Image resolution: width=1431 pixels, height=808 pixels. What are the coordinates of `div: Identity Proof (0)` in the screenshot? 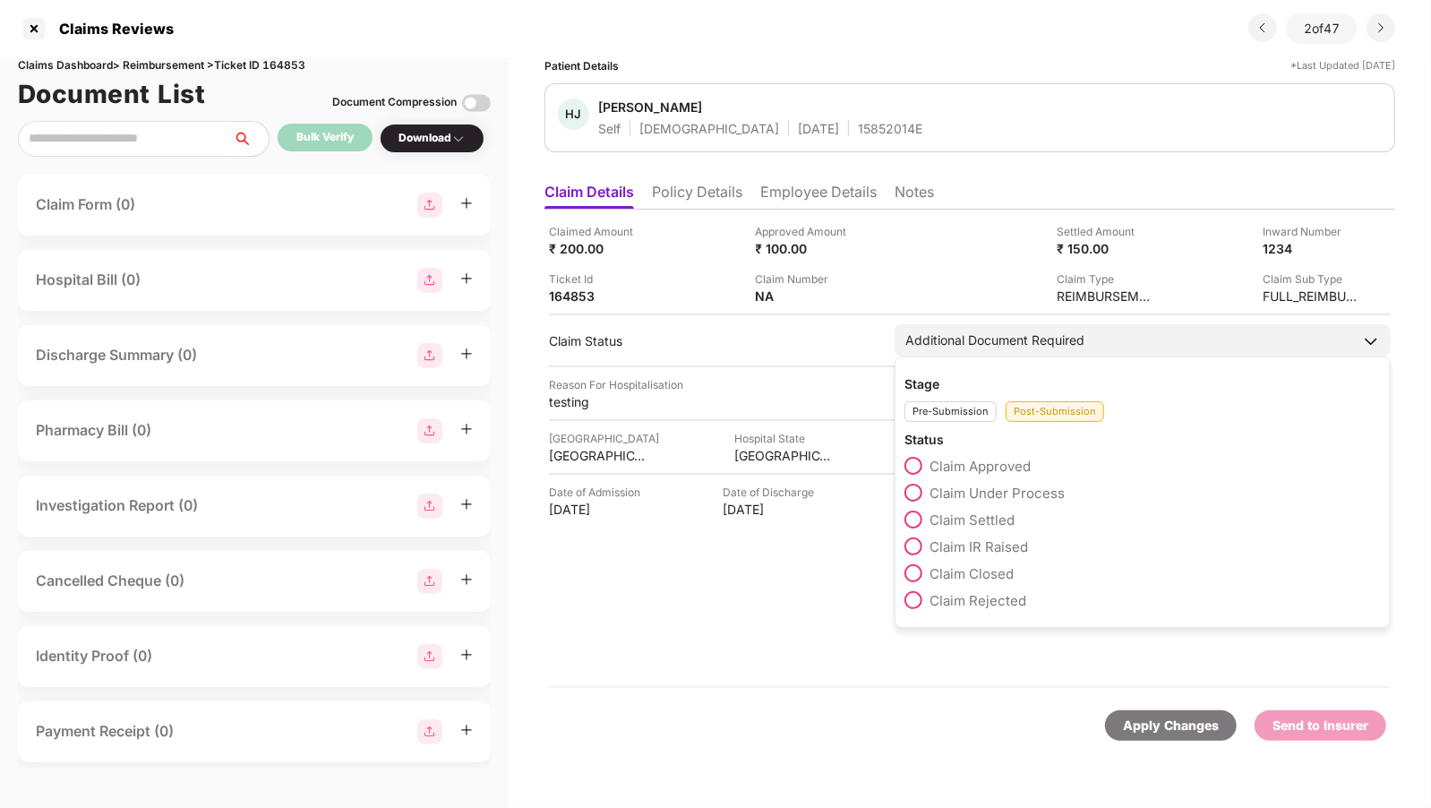 It's located at (94, 655).